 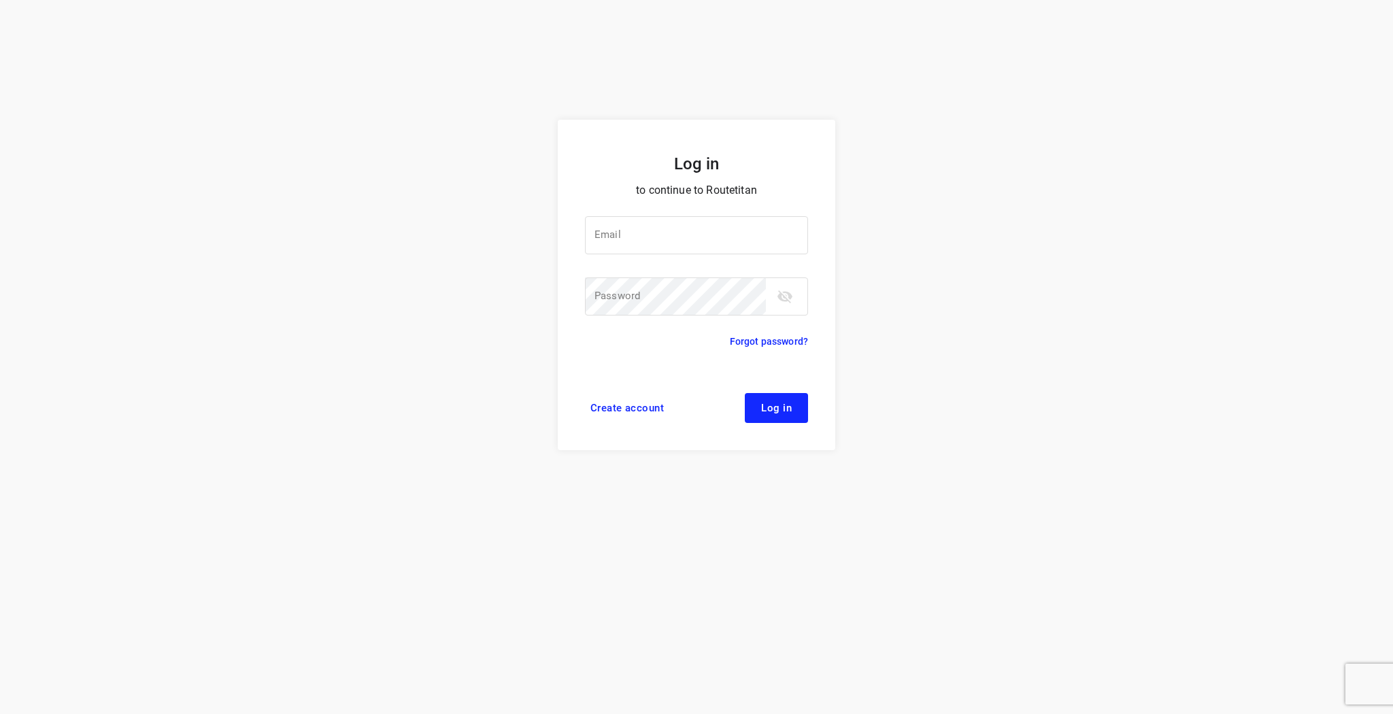 I want to click on h5: Log in, so click(x=697, y=164).